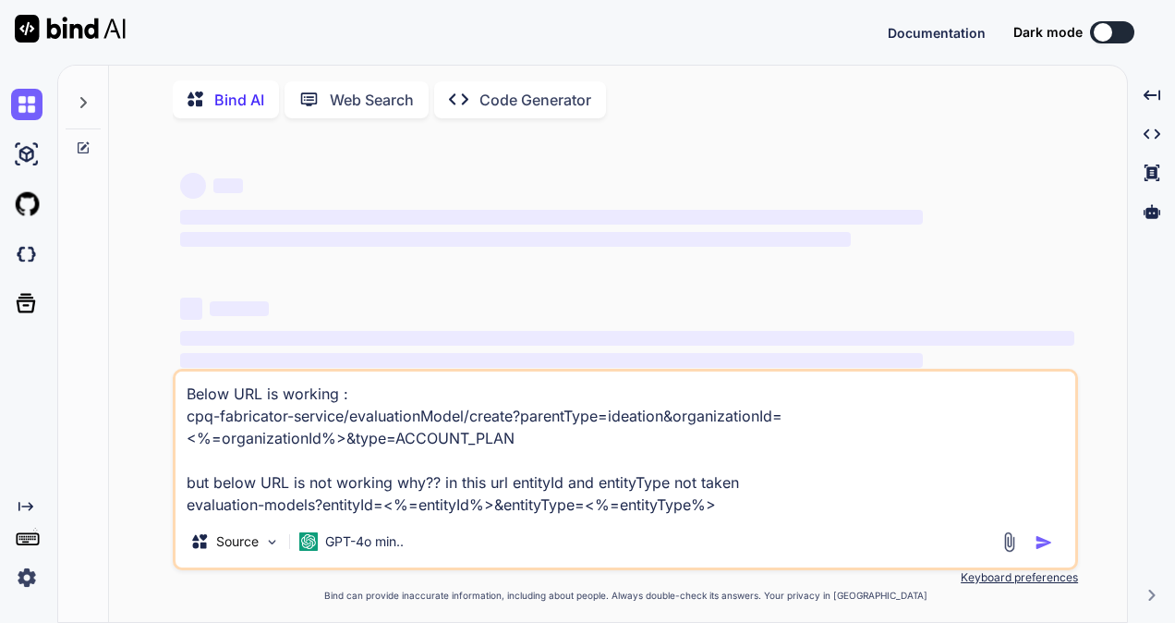 The image size is (1175, 623). Describe the element at coordinates (27, 154) in the screenshot. I see `img: ai-studio` at that location.